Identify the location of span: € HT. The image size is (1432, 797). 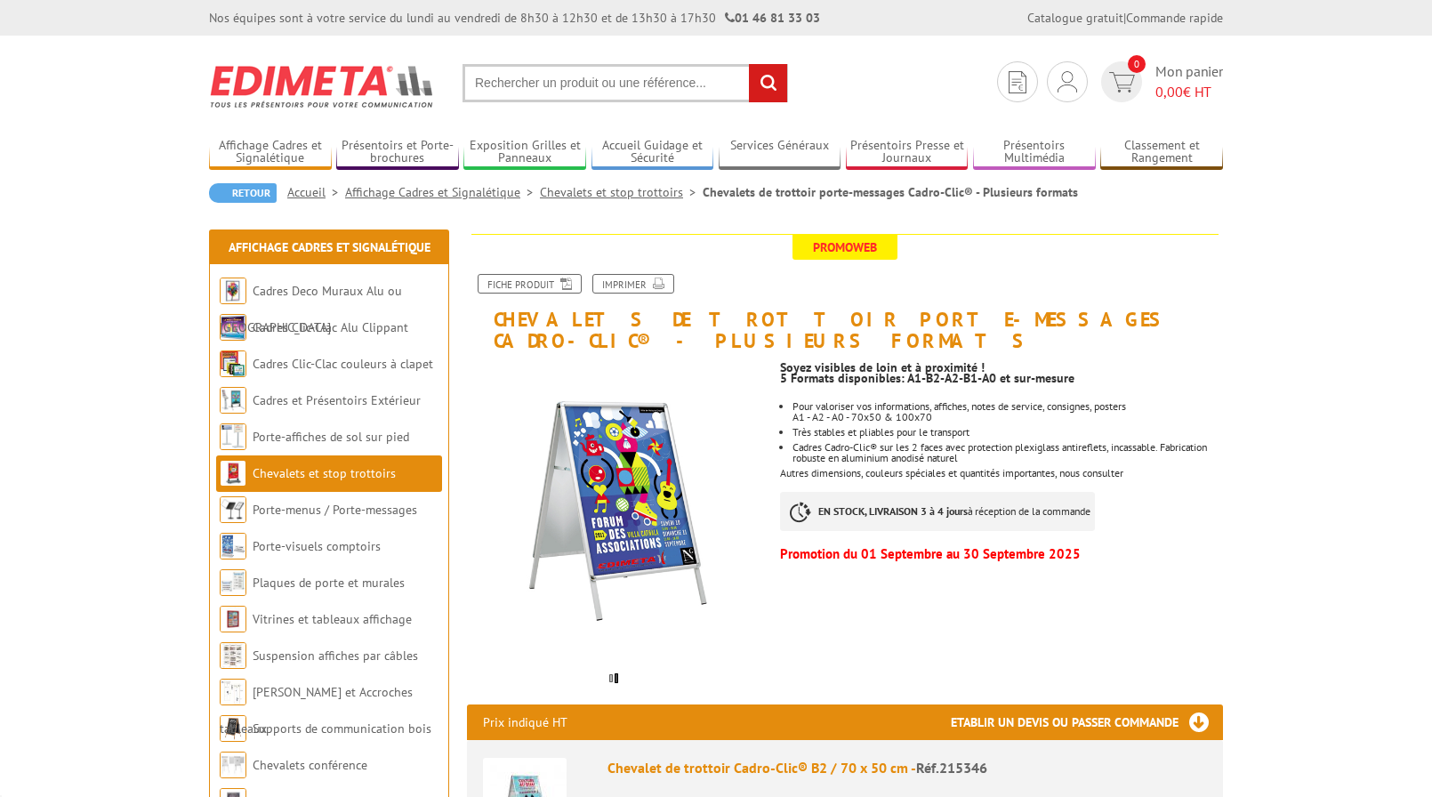
(1189, 92).